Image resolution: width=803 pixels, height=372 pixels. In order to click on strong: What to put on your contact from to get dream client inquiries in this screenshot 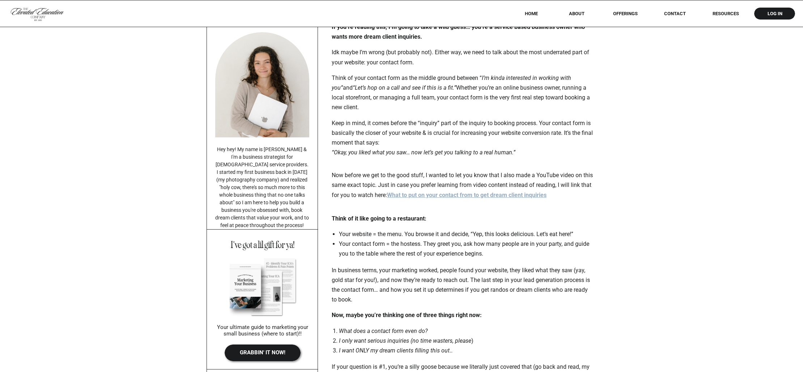, I will do `click(467, 195)`.